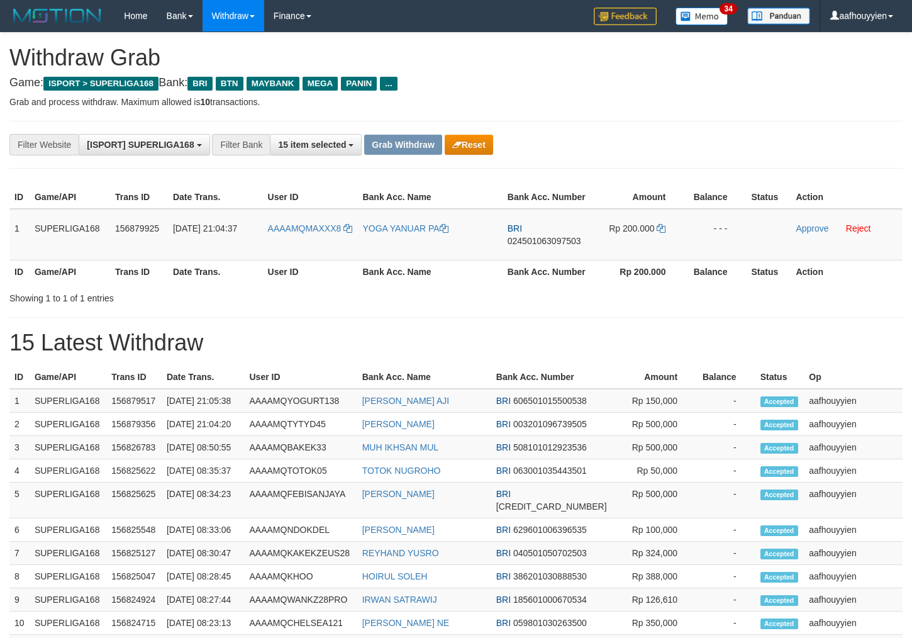  Describe the element at coordinates (205, 102) in the screenshot. I see `strong: 10` at that location.